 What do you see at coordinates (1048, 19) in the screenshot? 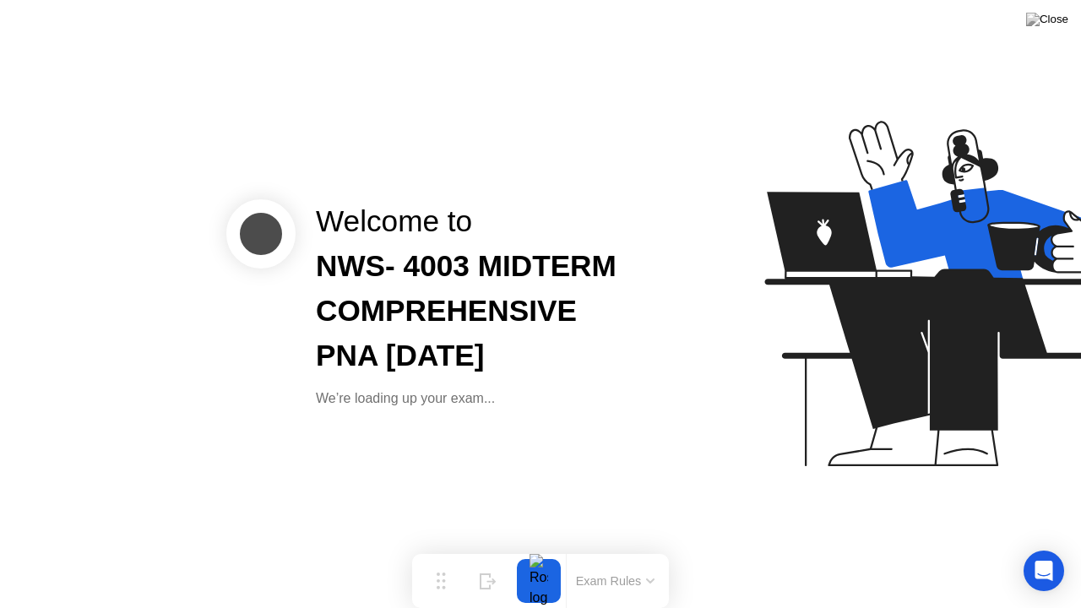
I see `img: Close` at bounding box center [1048, 19].